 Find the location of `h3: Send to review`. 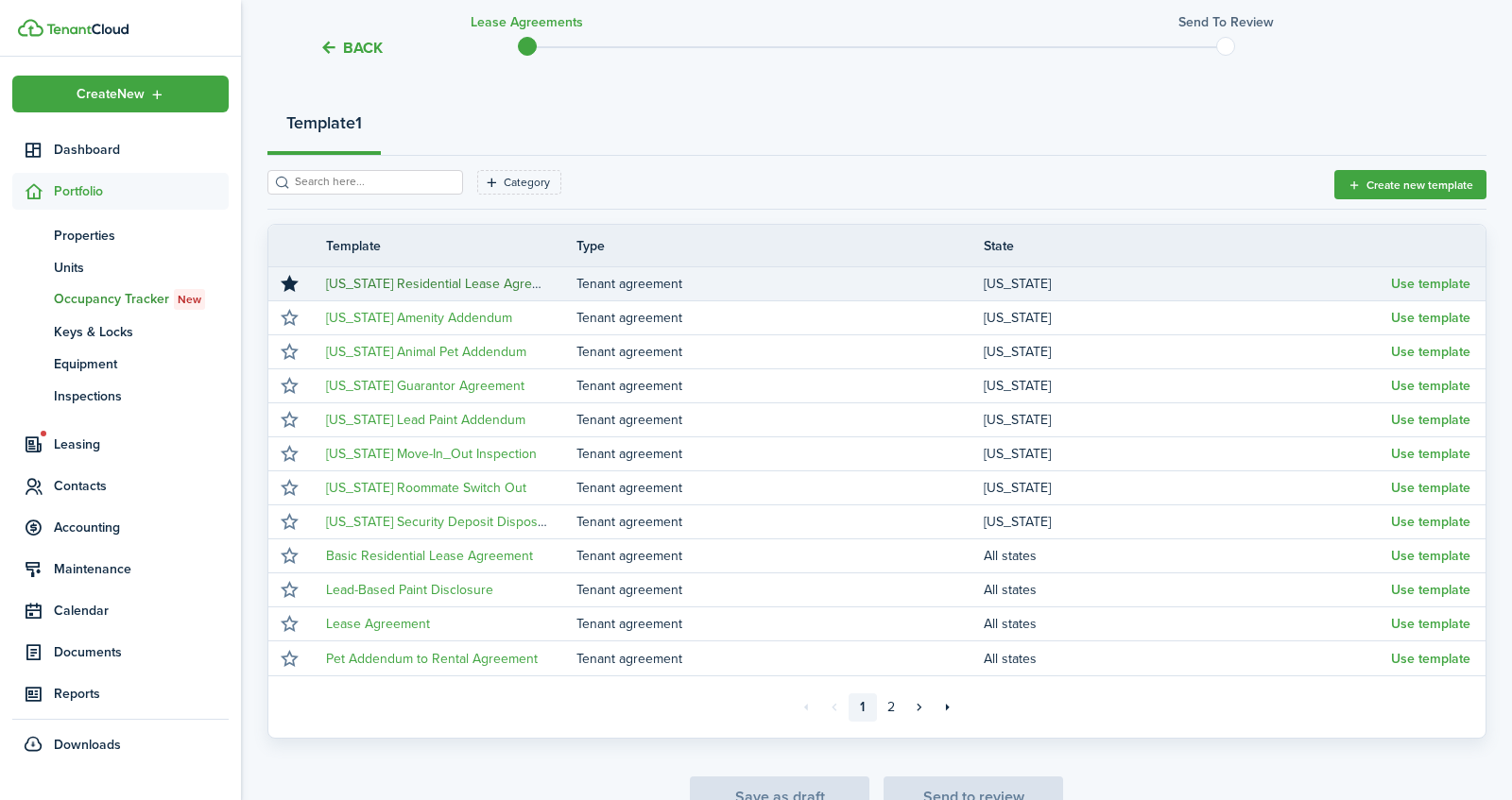

h3: Send to review is located at coordinates (1225, 21).